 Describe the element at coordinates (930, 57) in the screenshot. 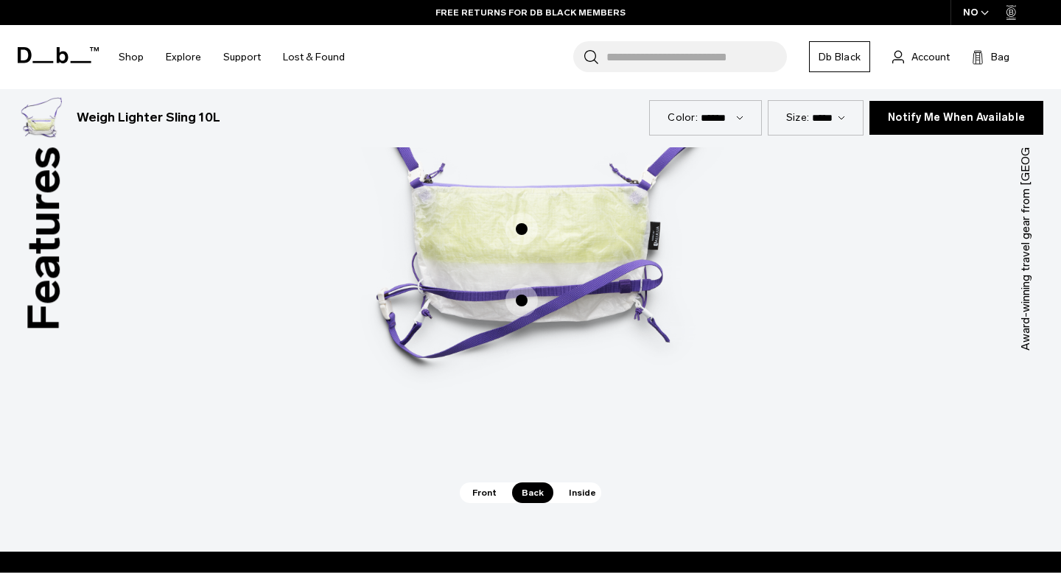

I see `span: Account` at that location.